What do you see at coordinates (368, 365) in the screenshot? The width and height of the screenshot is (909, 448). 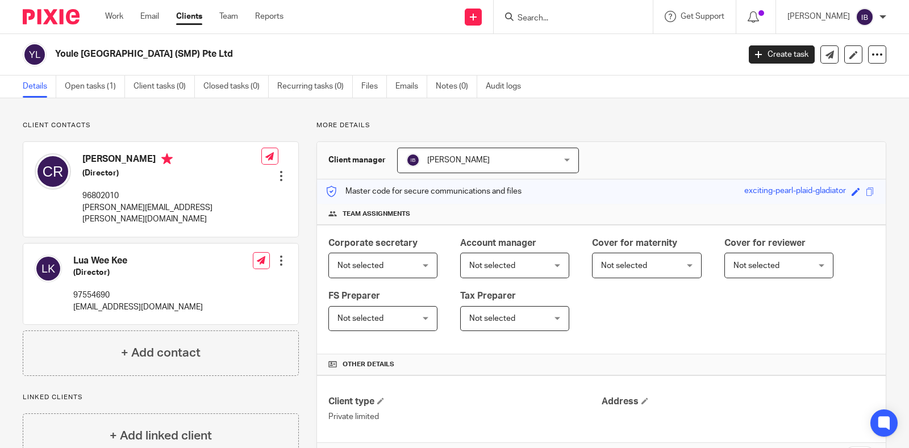 I see `span: Other details` at bounding box center [368, 365].